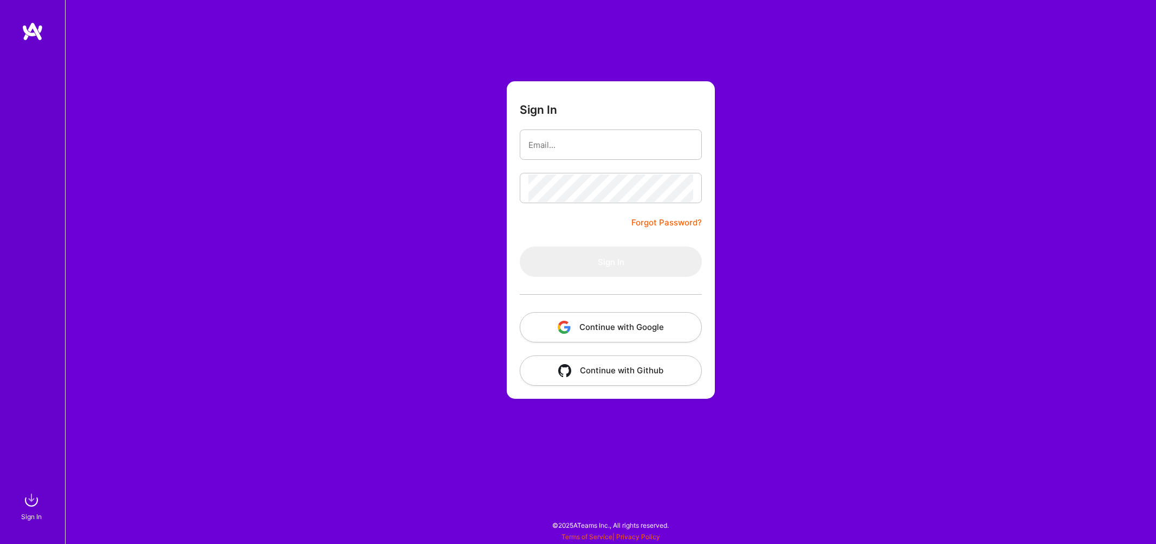 The image size is (1156, 544). What do you see at coordinates (611, 327) in the screenshot?
I see `button: Continue with Google` at bounding box center [611, 327].